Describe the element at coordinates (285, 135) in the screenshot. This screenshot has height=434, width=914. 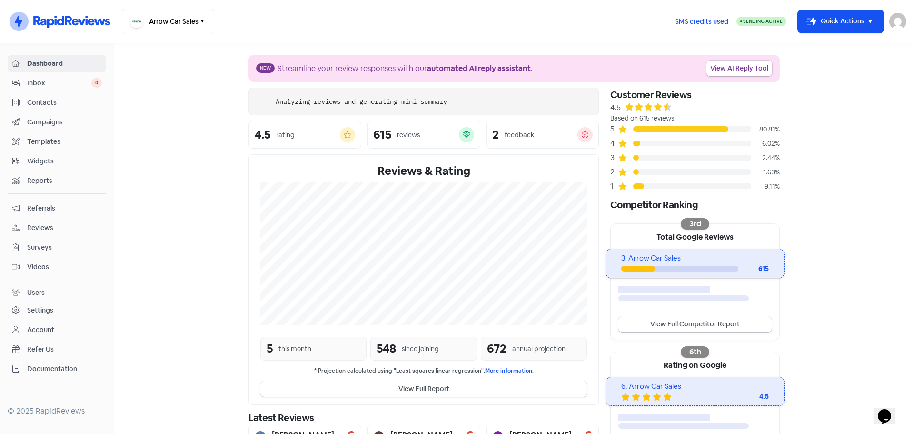
I see `div: rating` at that location.